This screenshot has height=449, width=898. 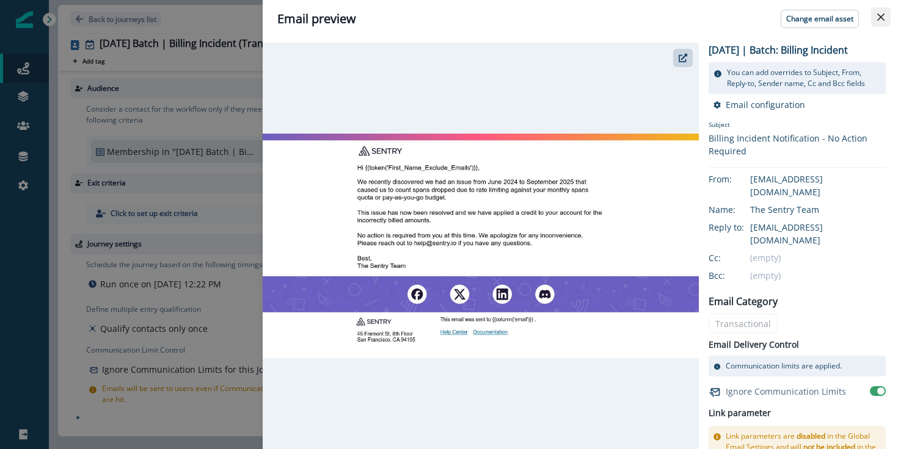 What do you see at coordinates (797, 145) in the screenshot?
I see `div: Billing Incident Notification - No Action Required` at bounding box center [797, 145].